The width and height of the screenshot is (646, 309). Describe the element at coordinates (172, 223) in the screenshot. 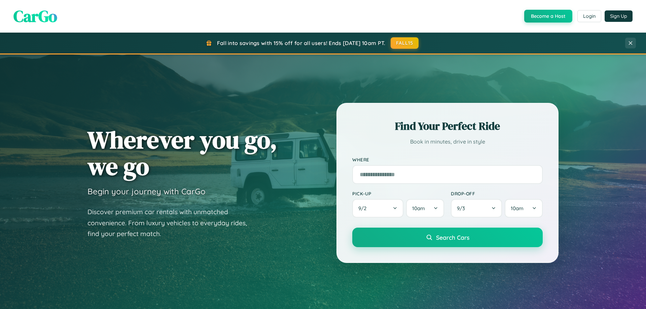

I see `p: Discover premium car rentals with unmatched convenience. From luxury vehicles to everyday rides, ...` at that location.